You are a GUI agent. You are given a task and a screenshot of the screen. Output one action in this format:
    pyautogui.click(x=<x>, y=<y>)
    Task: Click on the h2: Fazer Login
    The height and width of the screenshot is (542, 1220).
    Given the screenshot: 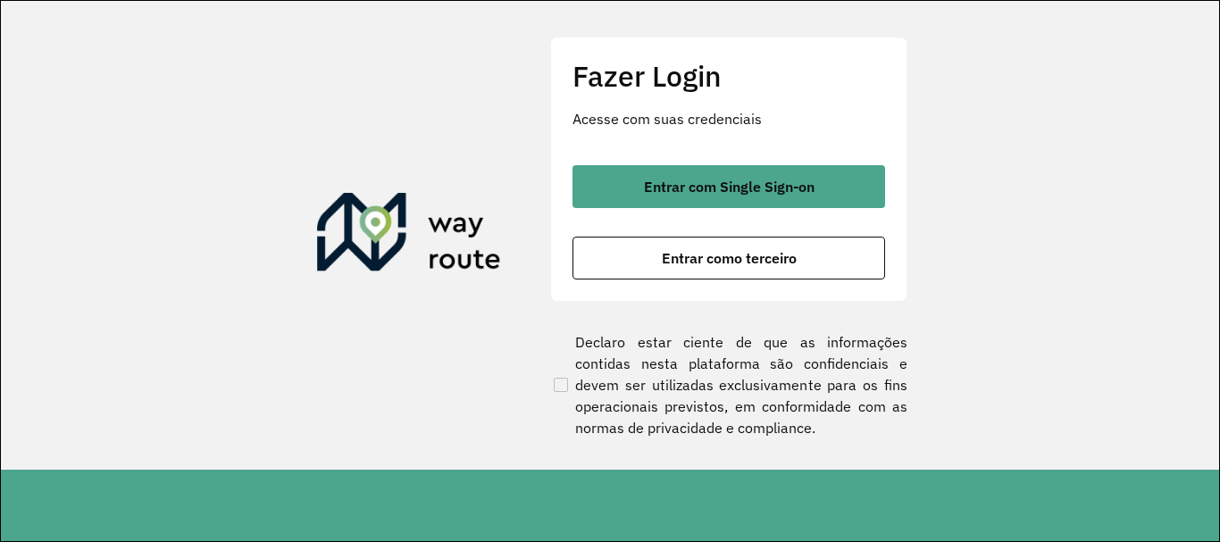 What is the action you would take?
    pyautogui.click(x=729, y=76)
    